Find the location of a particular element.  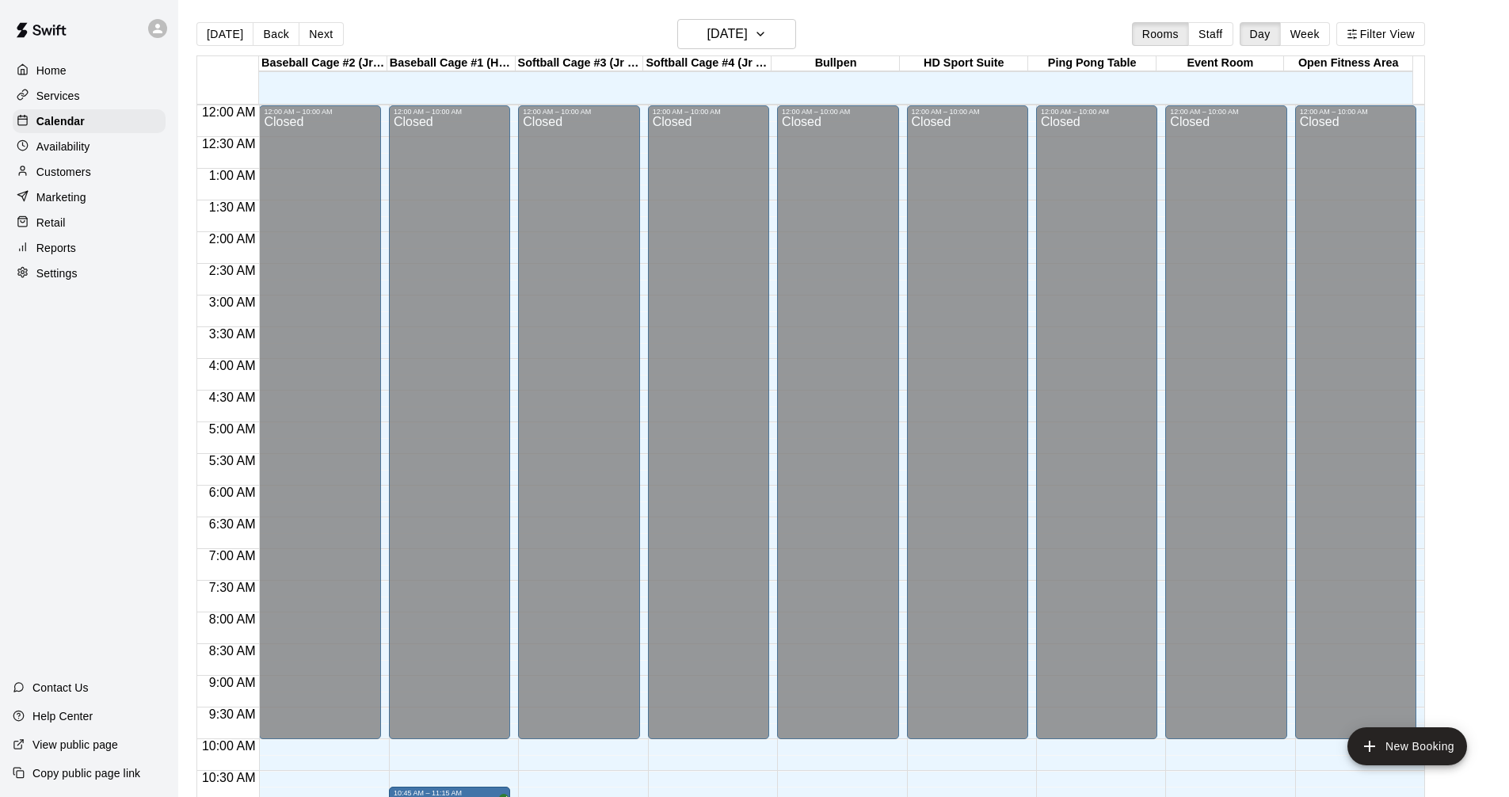

a: Customers is located at coordinates (89, 172).